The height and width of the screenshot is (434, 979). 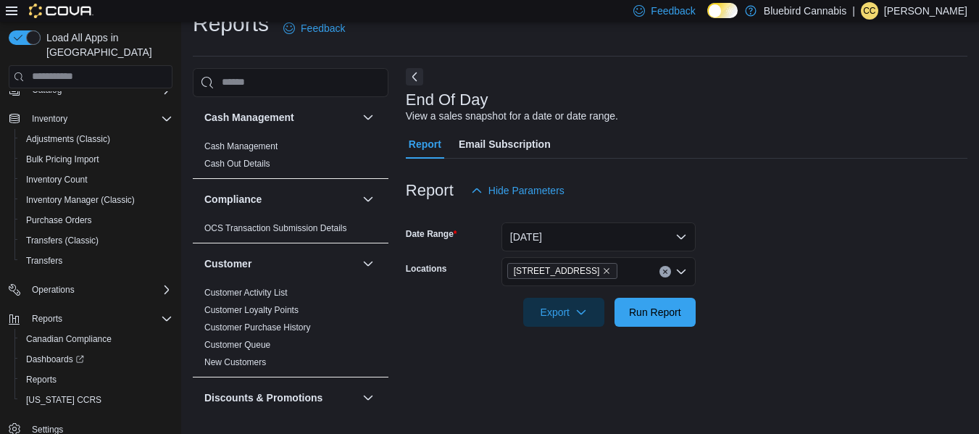 I want to click on span: Export, so click(x=564, y=312).